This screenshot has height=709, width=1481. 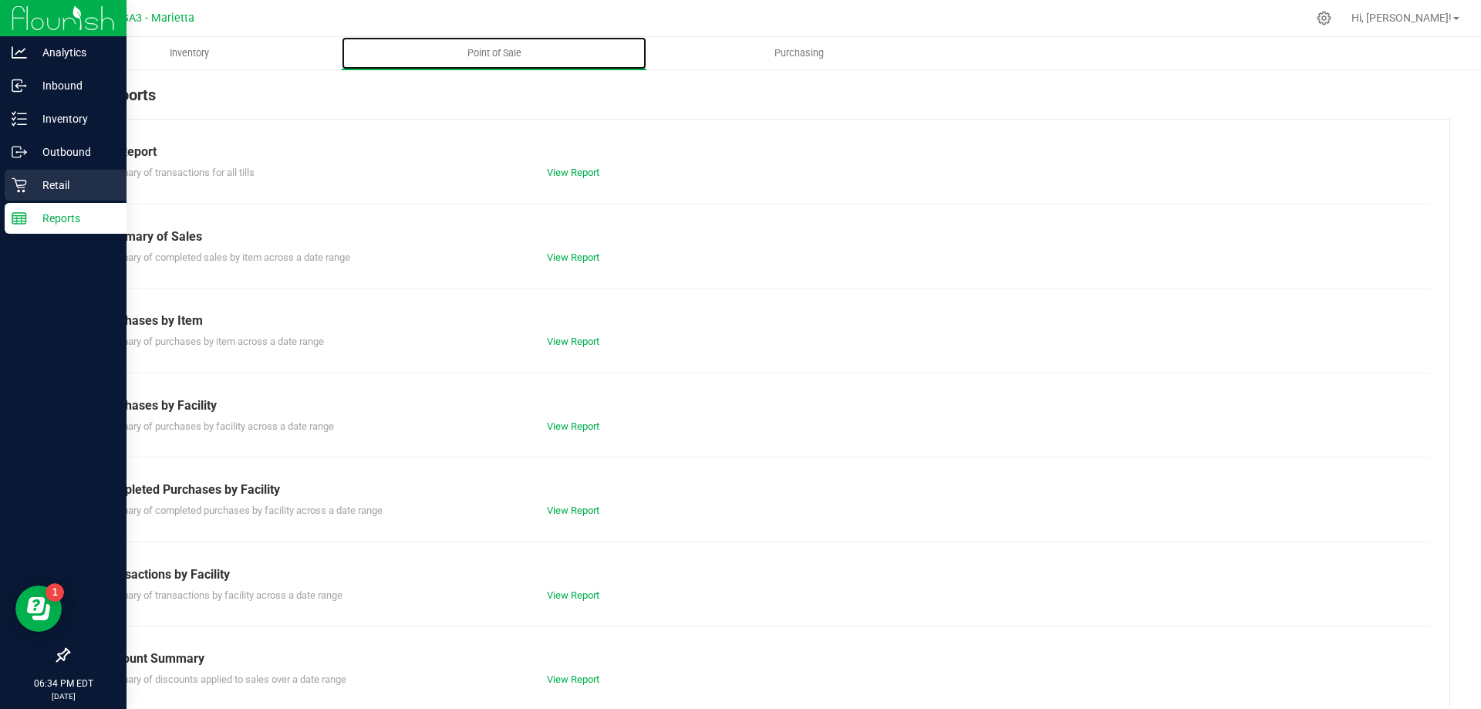 What do you see at coordinates (73, 152) in the screenshot?
I see `p: Outbound` at bounding box center [73, 152].